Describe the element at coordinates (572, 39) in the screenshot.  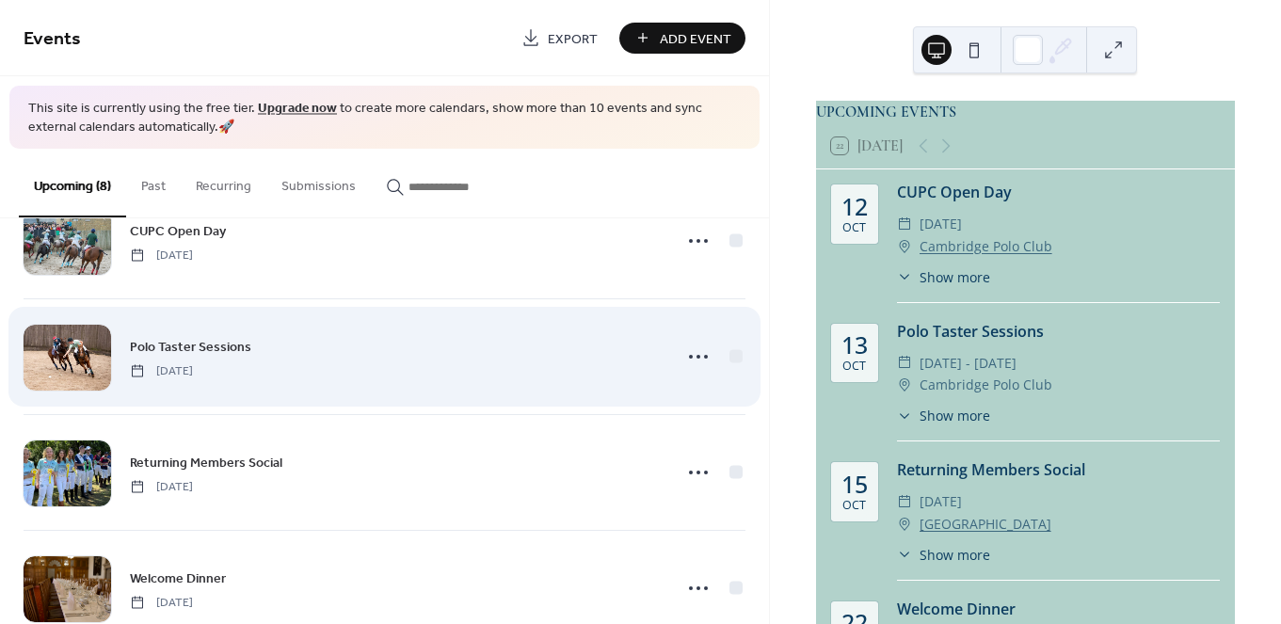
I see `span: Export` at that location.